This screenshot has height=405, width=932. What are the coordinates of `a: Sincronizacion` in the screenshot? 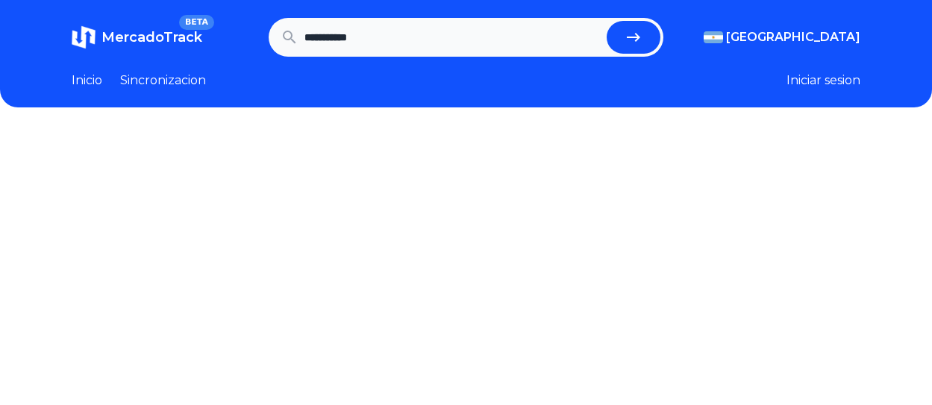 It's located at (163, 81).